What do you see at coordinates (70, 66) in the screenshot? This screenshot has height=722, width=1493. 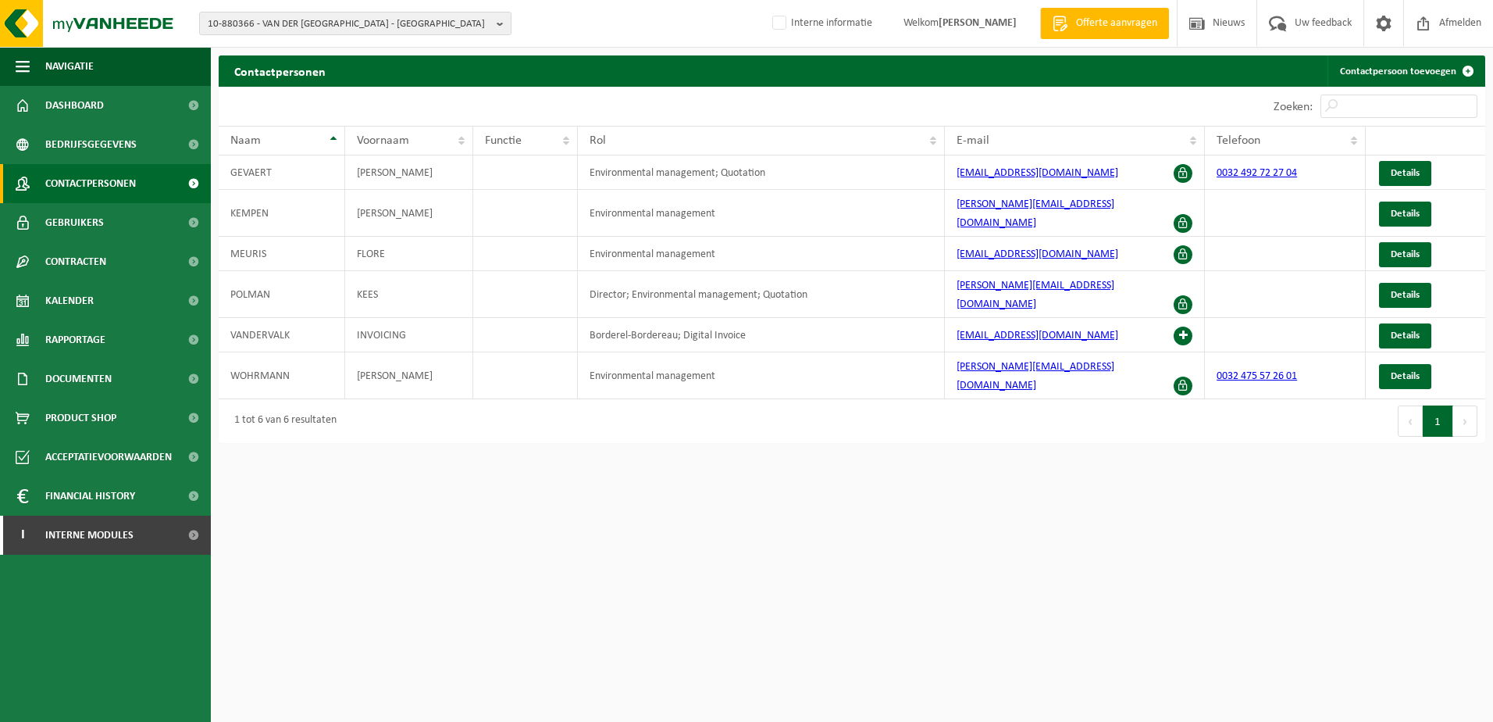 I see `span: Navigatie` at bounding box center [70, 66].